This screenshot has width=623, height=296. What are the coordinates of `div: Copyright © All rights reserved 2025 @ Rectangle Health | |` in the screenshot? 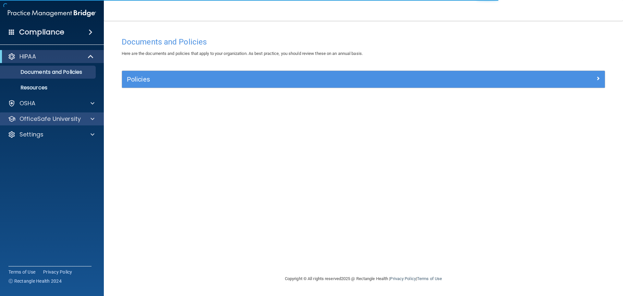 It's located at (364, 279).